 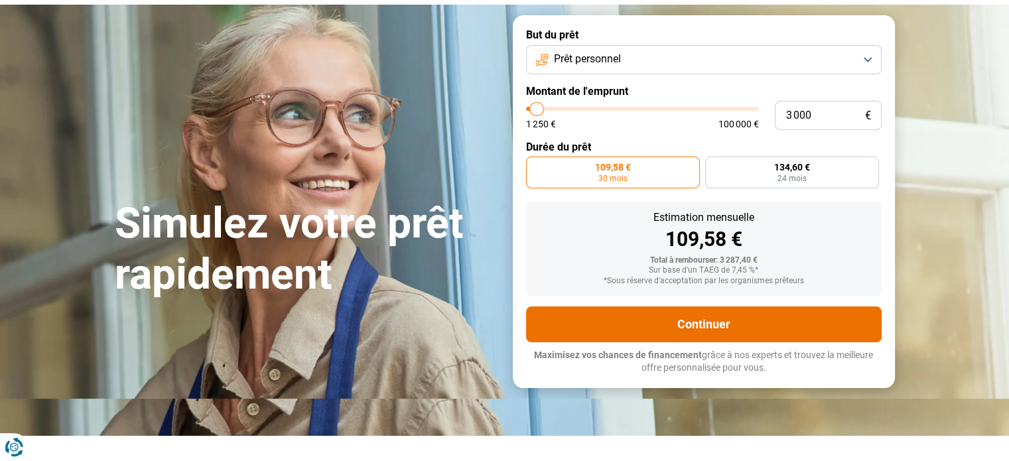 I want to click on button: Continuer, so click(x=703, y=324).